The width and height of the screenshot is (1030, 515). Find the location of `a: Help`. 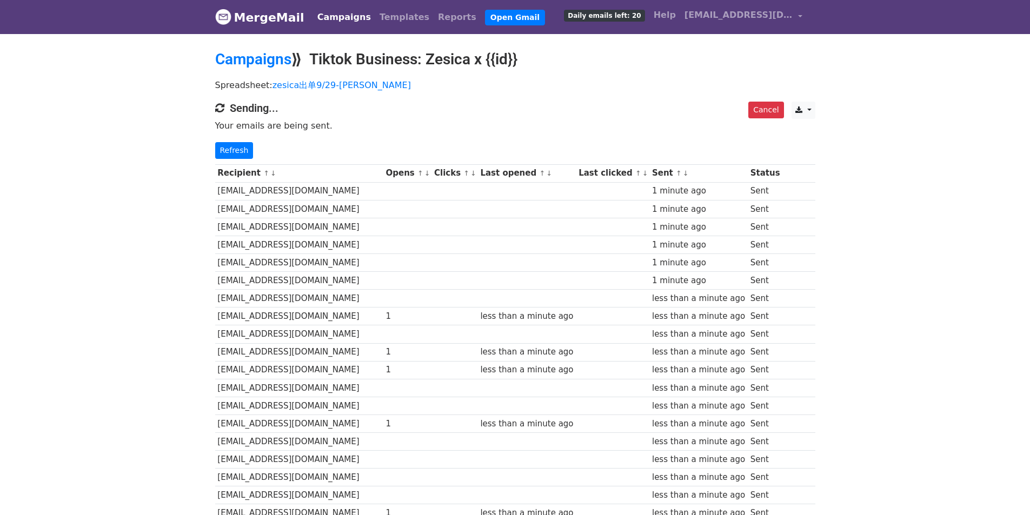

a: Help is located at coordinates (665, 15).